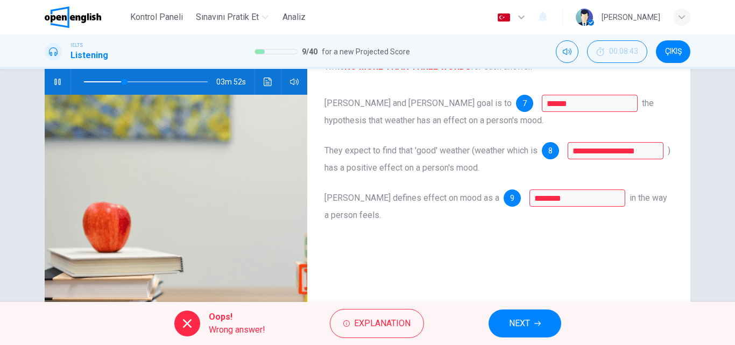 This screenshot has width=735, height=345. What do you see at coordinates (294, 17) in the screenshot?
I see `span: Analiz` at bounding box center [294, 17].